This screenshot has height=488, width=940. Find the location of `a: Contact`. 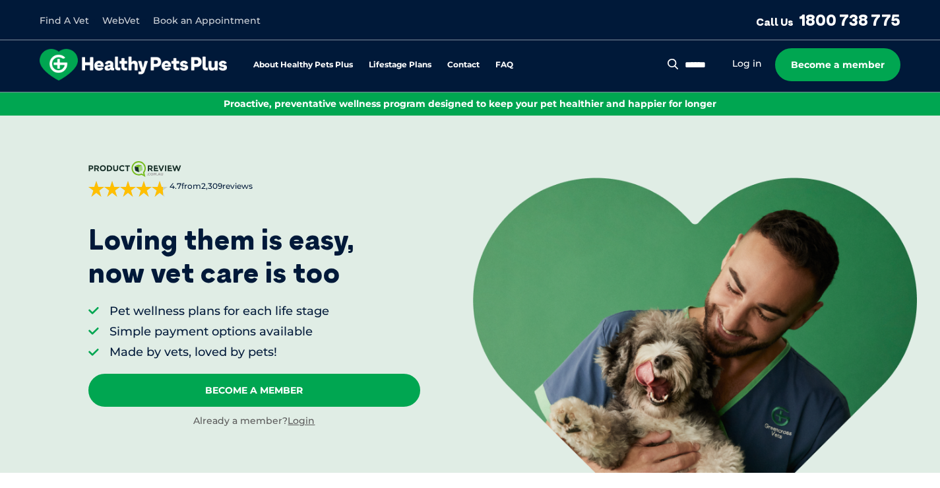

a: Contact is located at coordinates (463, 65).